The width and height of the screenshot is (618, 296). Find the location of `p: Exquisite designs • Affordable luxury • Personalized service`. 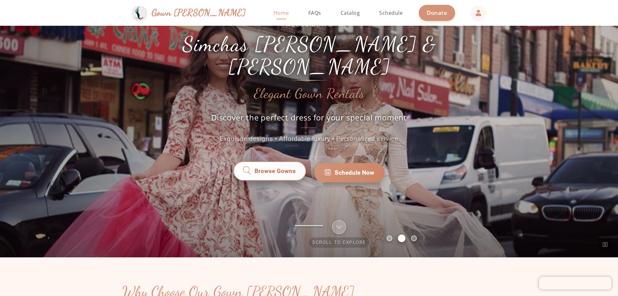

p: Exquisite designs • Affordable luxury • Personalized service is located at coordinates (309, 139).